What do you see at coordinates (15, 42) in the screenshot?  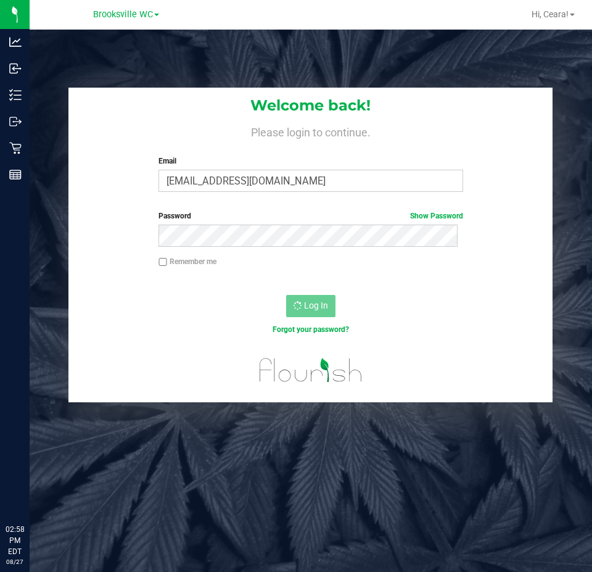 I see `inline-svg: Analytics` at bounding box center [15, 42].